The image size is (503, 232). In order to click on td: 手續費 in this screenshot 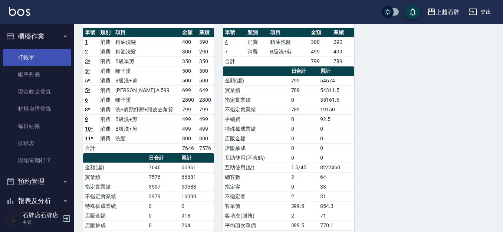, I will do `click(256, 119)`.